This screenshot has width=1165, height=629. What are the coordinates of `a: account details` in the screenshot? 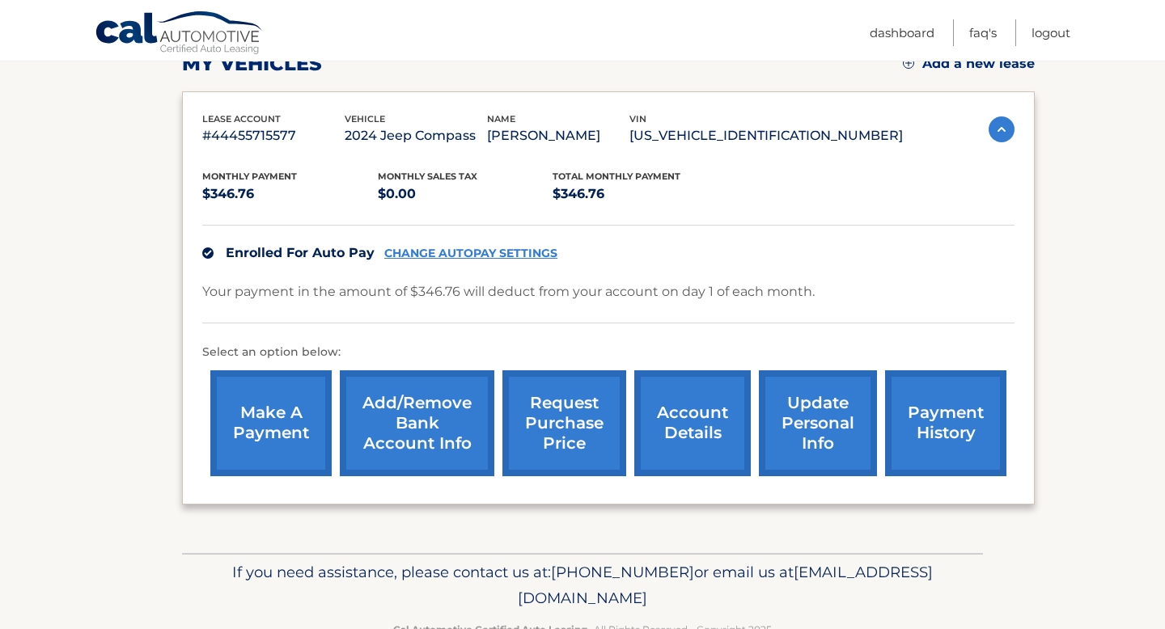 It's located at (692, 423).